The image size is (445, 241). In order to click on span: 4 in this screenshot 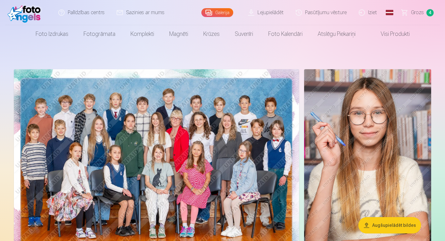, I will do `click(430, 13)`.